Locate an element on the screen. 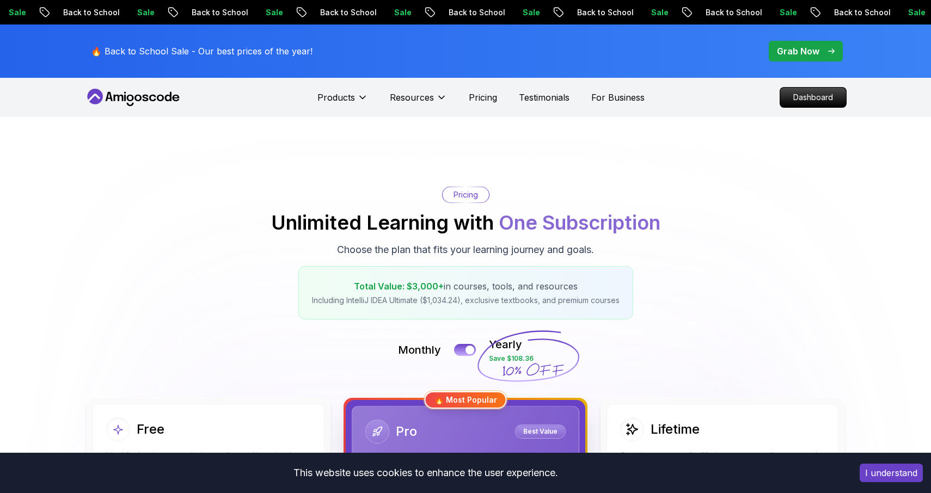 The image size is (931, 493). a: Testimonials is located at coordinates (544, 97).